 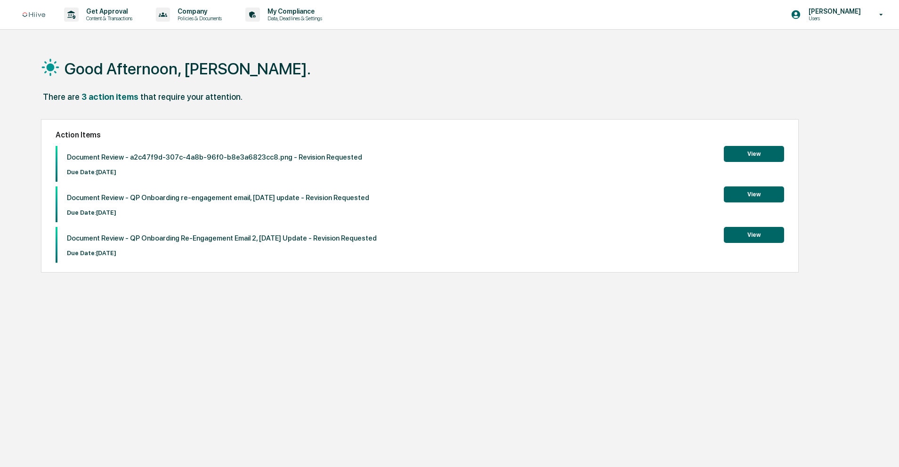 I want to click on p: Document Review - a2c47f9d-307c-4a8b-96f0-b8e3a6823cc8.png - Revision Requested, so click(x=214, y=157).